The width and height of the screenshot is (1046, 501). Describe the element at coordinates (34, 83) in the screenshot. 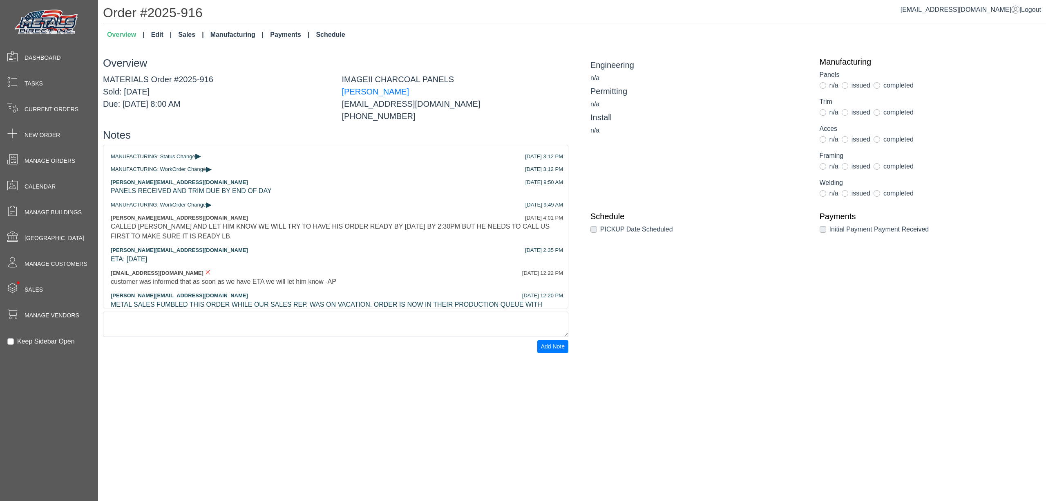

I see `span: Tasks` at that location.